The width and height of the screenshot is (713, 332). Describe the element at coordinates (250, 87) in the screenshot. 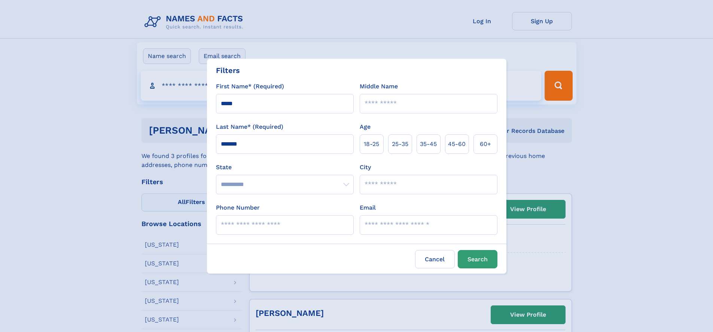

I see `label: First Name* (Required)` at that location.